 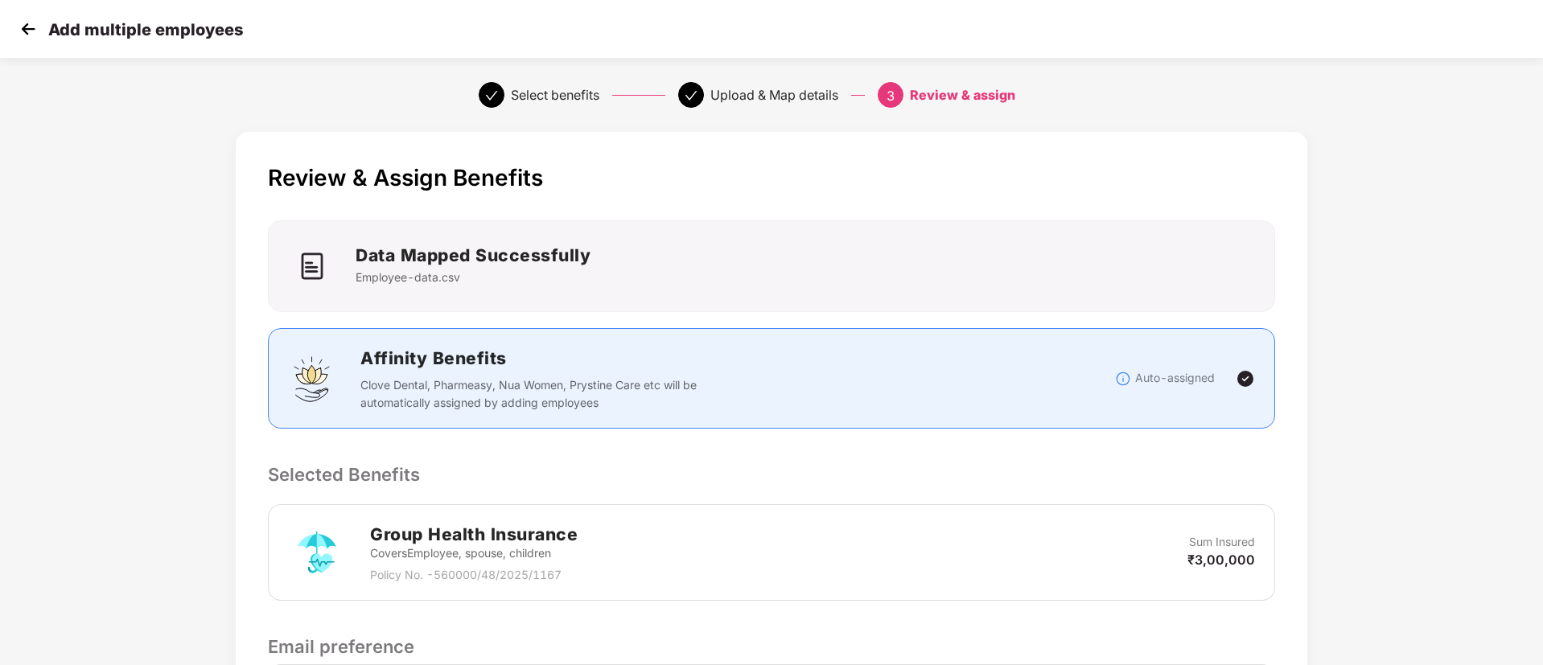 What do you see at coordinates (317, 553) in the screenshot?
I see `img: svg+xml;base64,PHN2ZyB4bWxucz0iaHR0cDovL3d3dy53My5vcmcvMjAwMC9zdmciIHdpZHRoPSI3MiIgaGVpZ2h0PSI3Mi...` at bounding box center [317, 553].